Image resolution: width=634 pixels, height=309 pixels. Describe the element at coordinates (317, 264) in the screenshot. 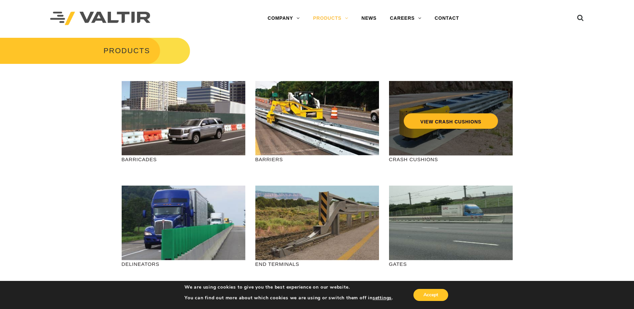

I see `p: END TERMINALS` at that location.